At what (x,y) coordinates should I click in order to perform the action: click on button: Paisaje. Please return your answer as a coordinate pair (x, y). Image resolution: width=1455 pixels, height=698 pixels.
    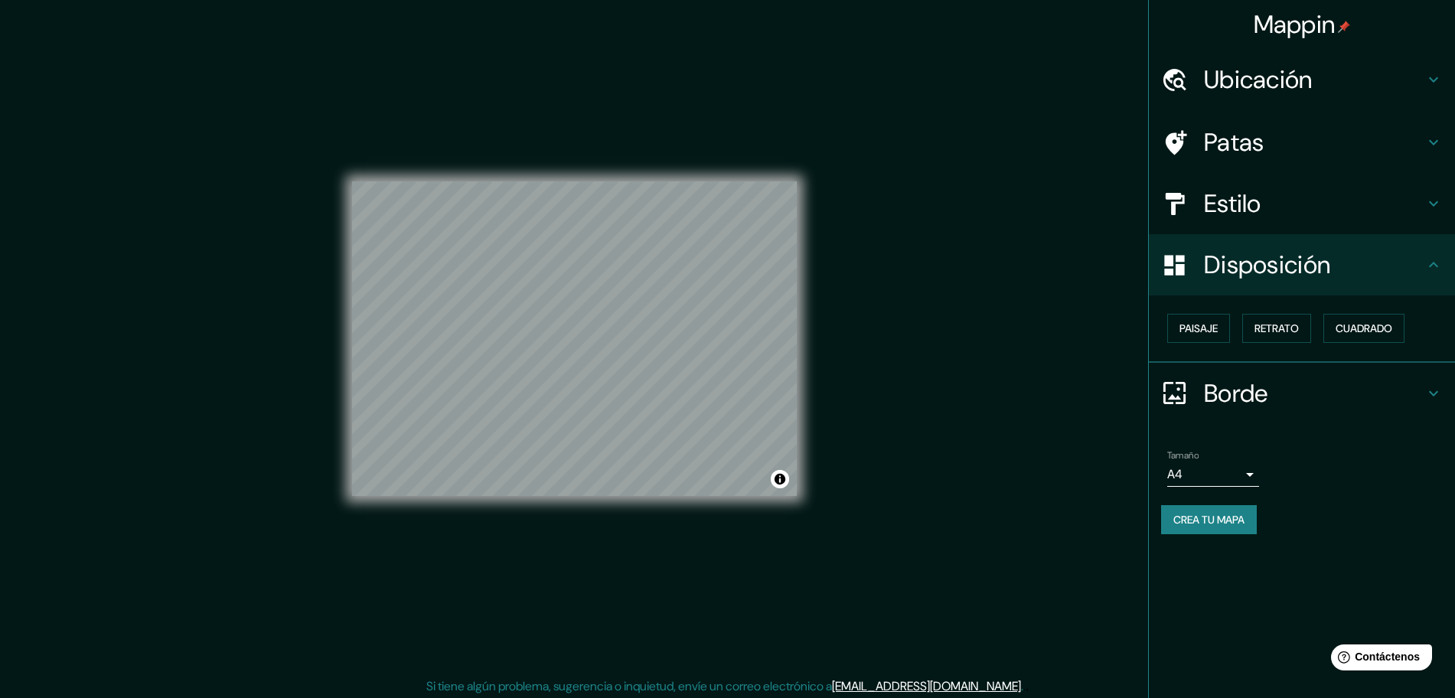
    Looking at the image, I should click on (1199, 328).